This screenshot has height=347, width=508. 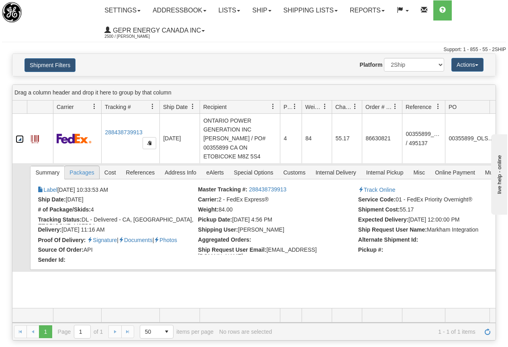 What do you see at coordinates (310, 10) in the screenshot?
I see `a: Shipping lists` at bounding box center [310, 10].